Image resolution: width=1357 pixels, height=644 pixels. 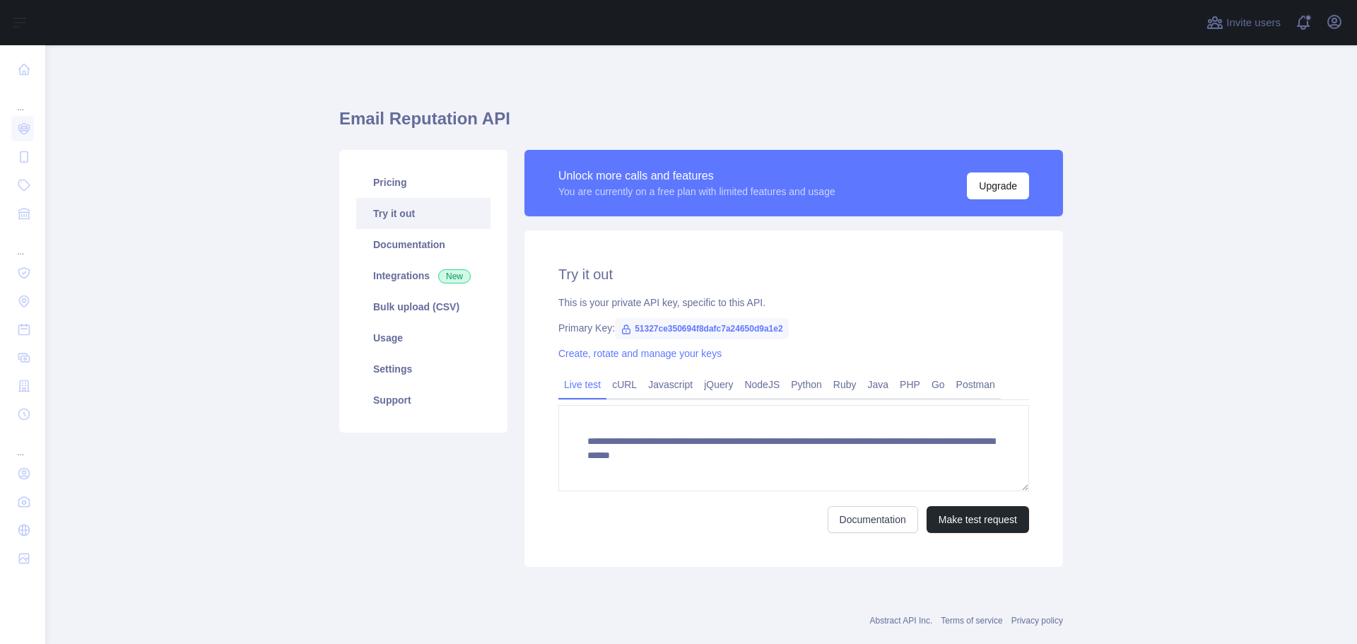 I want to click on div: You are currently on a free plan with limited features and usage, so click(x=697, y=192).